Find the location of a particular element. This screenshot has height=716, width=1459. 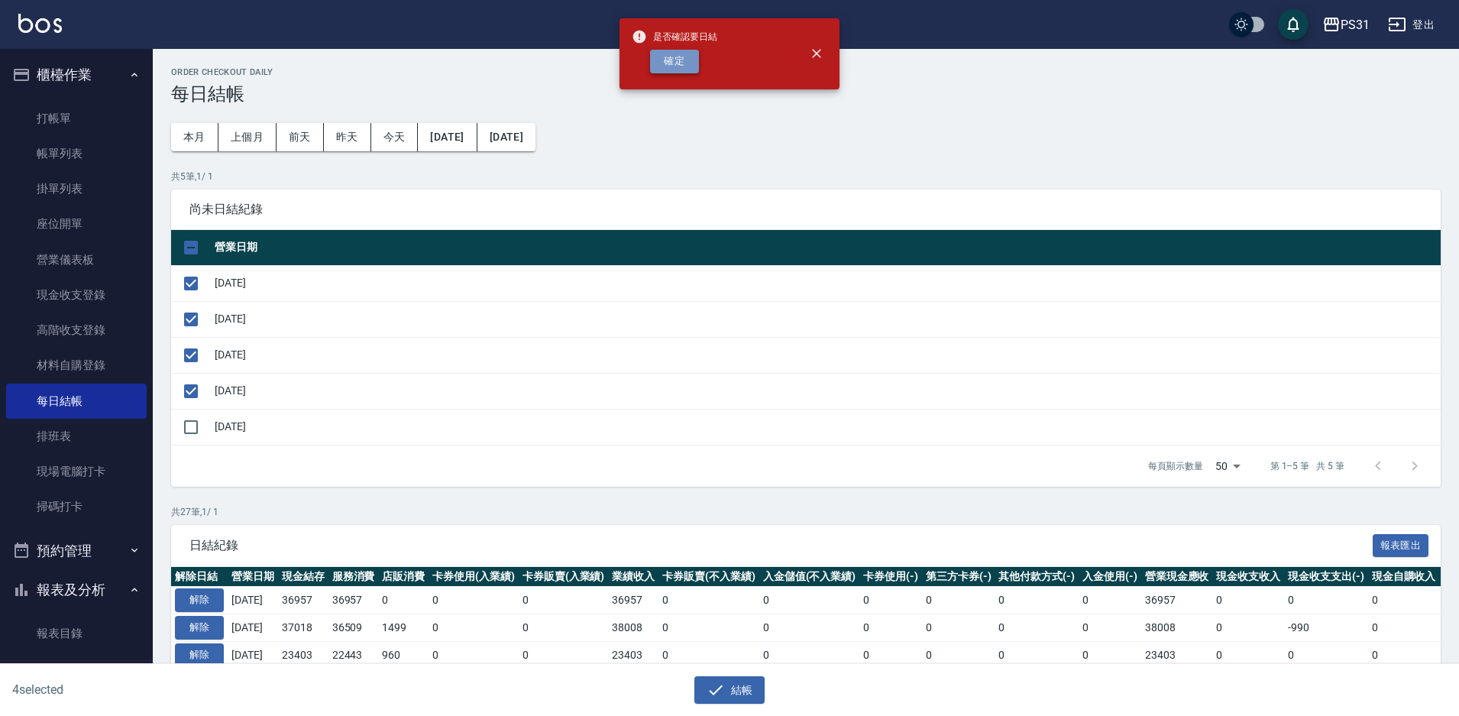

a: 掛單列表 is located at coordinates (76, 189).